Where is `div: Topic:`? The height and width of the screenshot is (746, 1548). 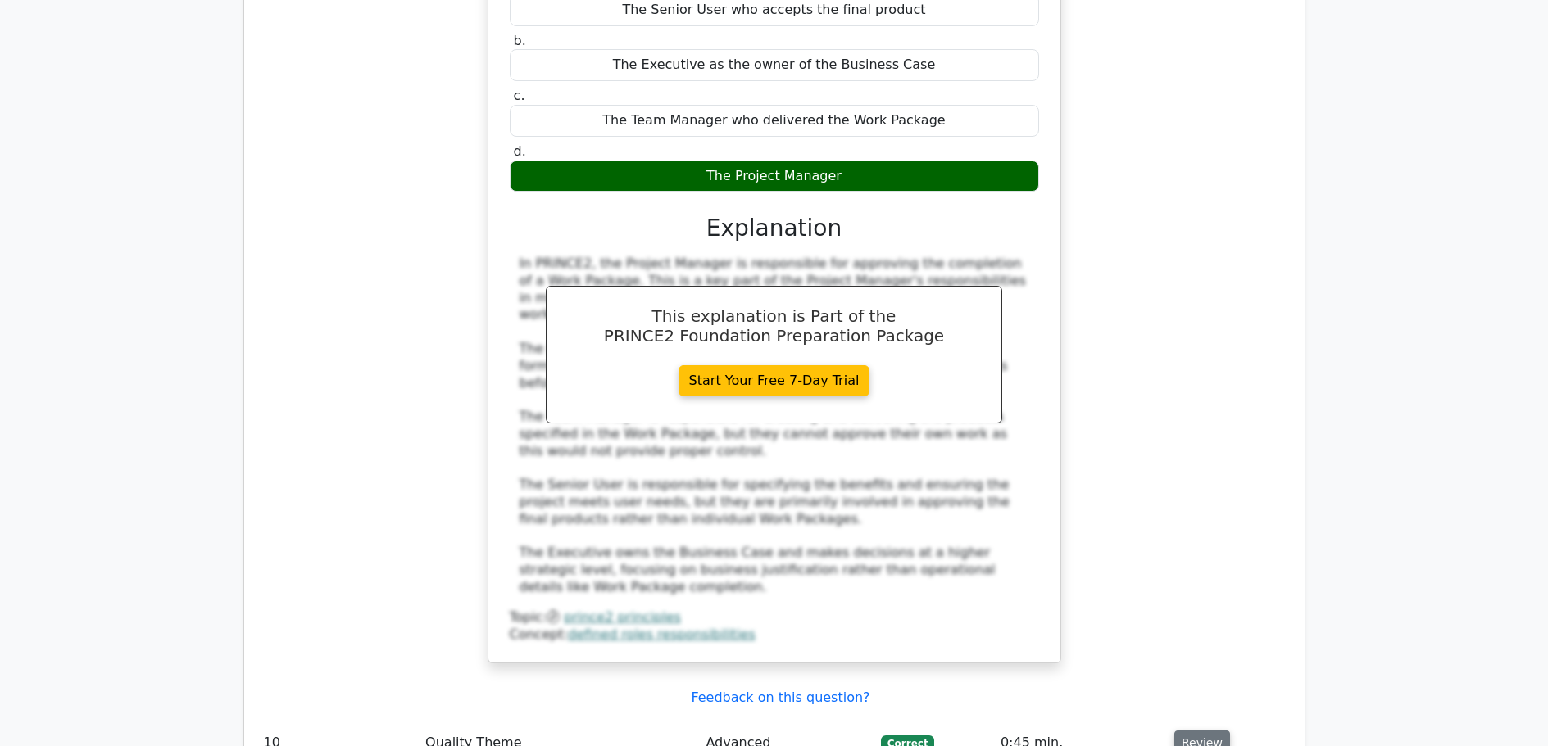 div: Topic: is located at coordinates (774, 618).